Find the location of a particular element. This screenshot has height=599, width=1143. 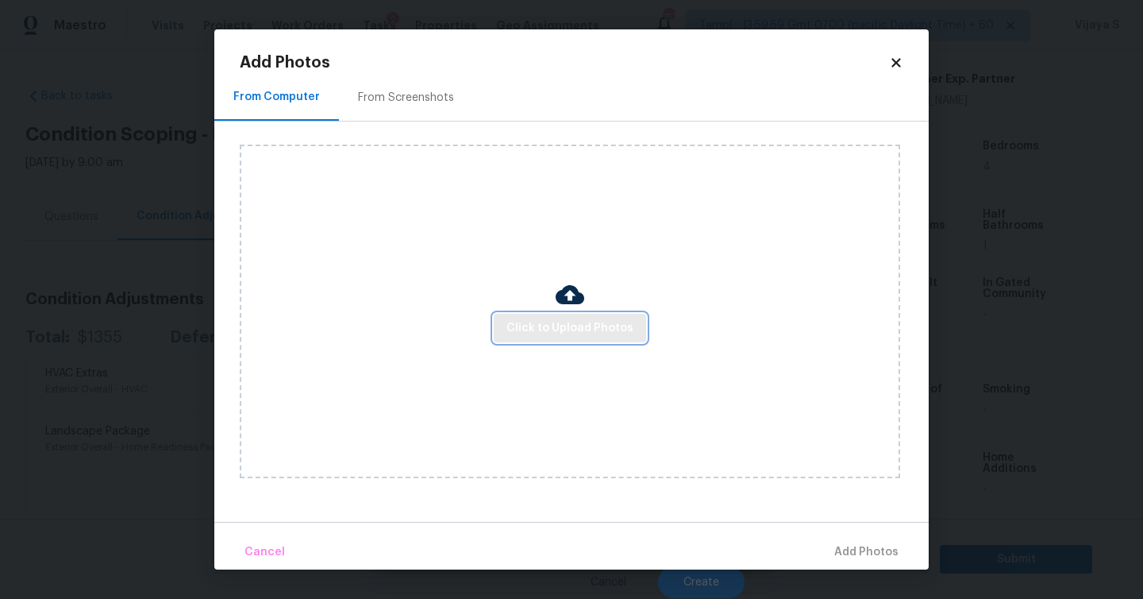

div: From Screenshots is located at coordinates (406, 98).